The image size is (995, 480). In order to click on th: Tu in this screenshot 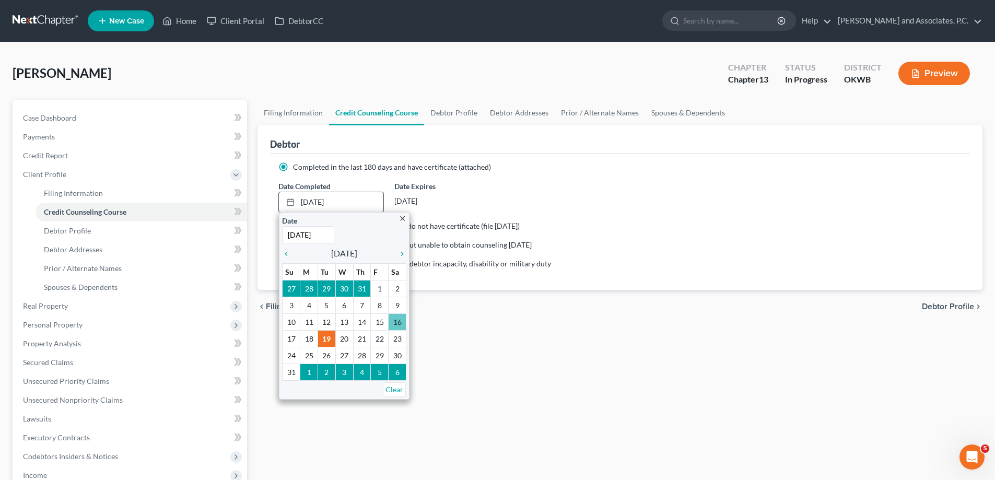, I will do `click(326, 272)`.